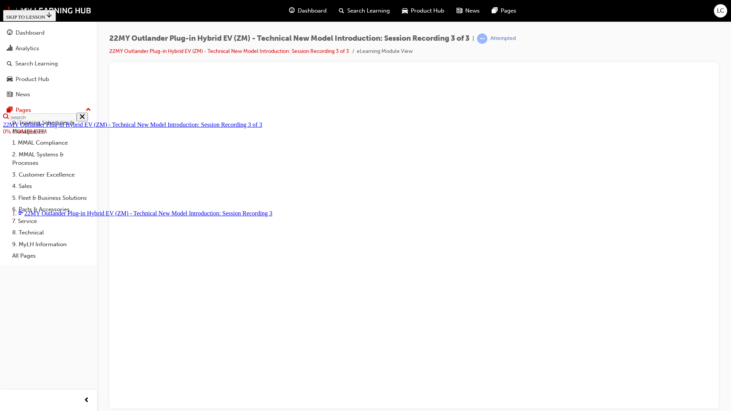  What do you see at coordinates (29, 16) in the screenshot?
I see `button: SKIP TO LESSON` at bounding box center [29, 16].